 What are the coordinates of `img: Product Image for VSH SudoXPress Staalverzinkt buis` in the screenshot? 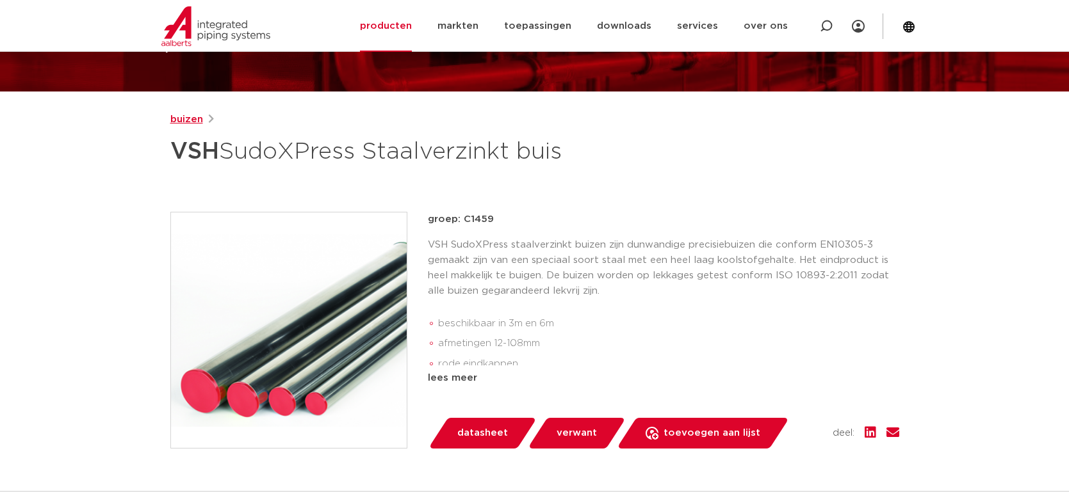 It's located at (289, 330).